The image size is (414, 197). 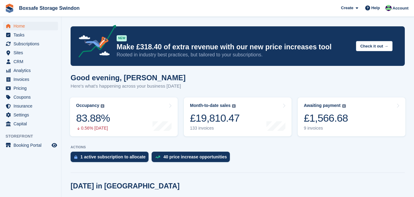 What do you see at coordinates (32, 80) in the screenshot?
I see `span: Invoices` at bounding box center [32, 80].